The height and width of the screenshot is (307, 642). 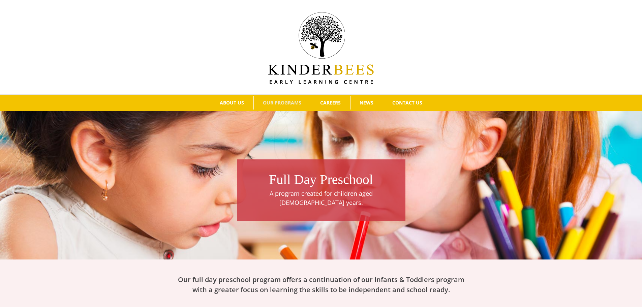 What do you see at coordinates (282, 103) in the screenshot?
I see `span: OUR PROGRAMS` at bounding box center [282, 103].